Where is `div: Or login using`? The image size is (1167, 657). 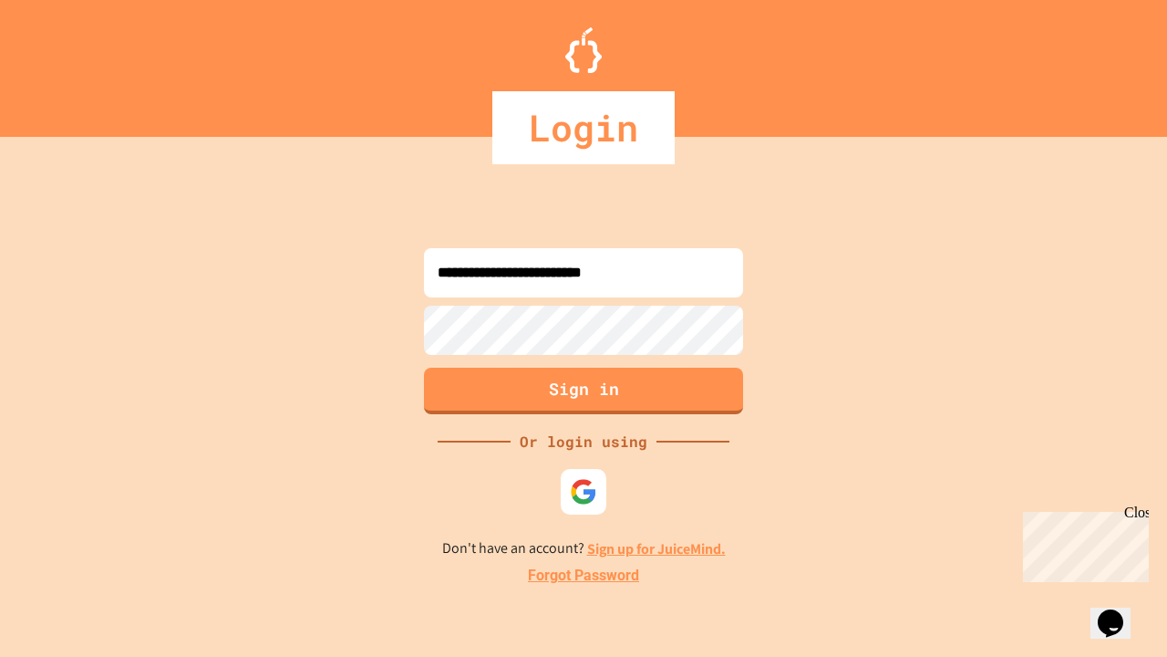
div: Or login using is located at coordinates (584, 441).